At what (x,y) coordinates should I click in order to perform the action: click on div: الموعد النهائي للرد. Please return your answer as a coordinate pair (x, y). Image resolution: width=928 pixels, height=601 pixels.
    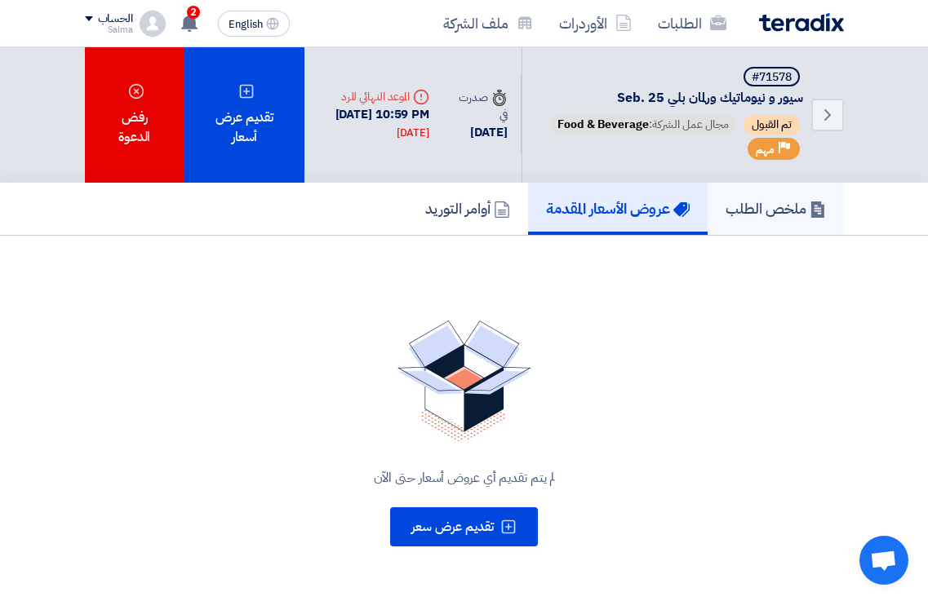
    Looking at the image, I should click on (373, 96).